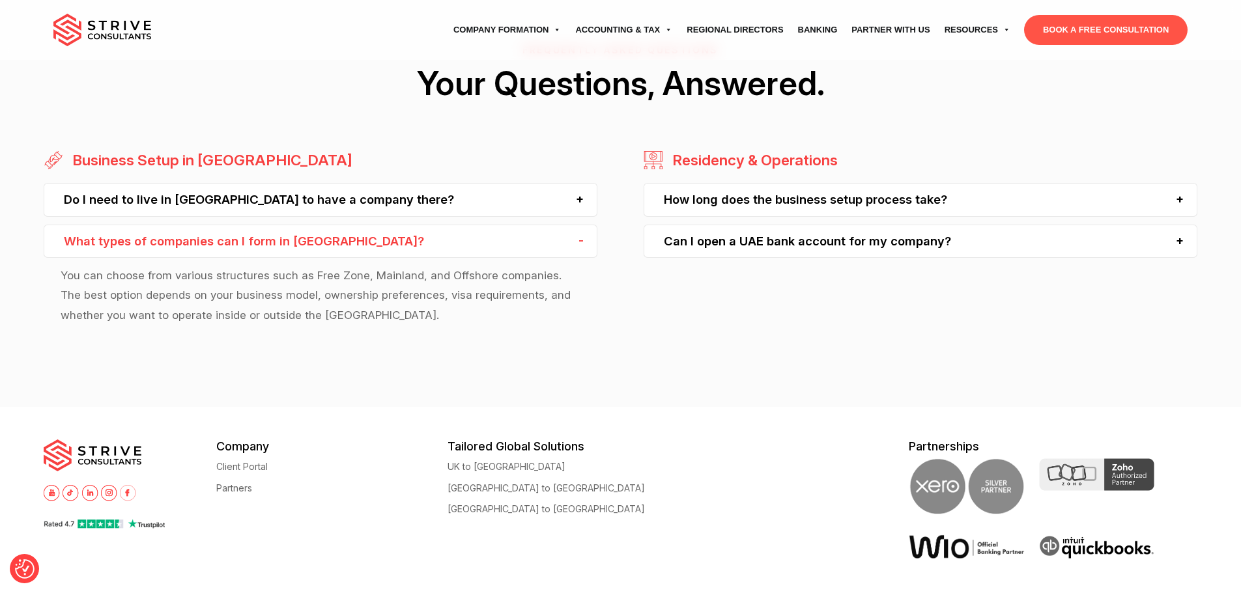 The width and height of the screenshot is (1241, 593). Describe the element at coordinates (321, 295) in the screenshot. I see `p: You can choose from various structures such as Free Zone, Mainland, and Offshore companies. The b...` at that location.